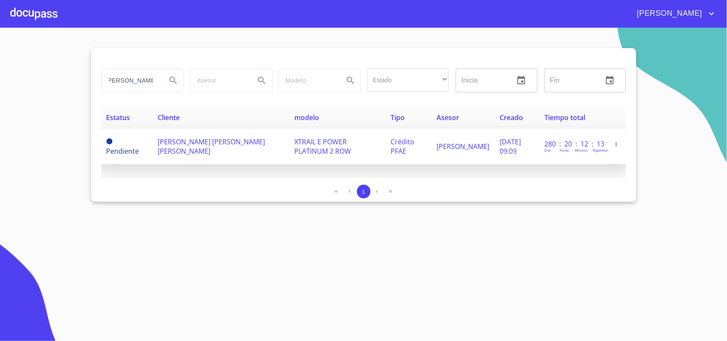 Image resolution: width=727 pixels, height=341 pixels. What do you see at coordinates (511, 118) in the screenshot?
I see `span: Creado` at bounding box center [511, 118].